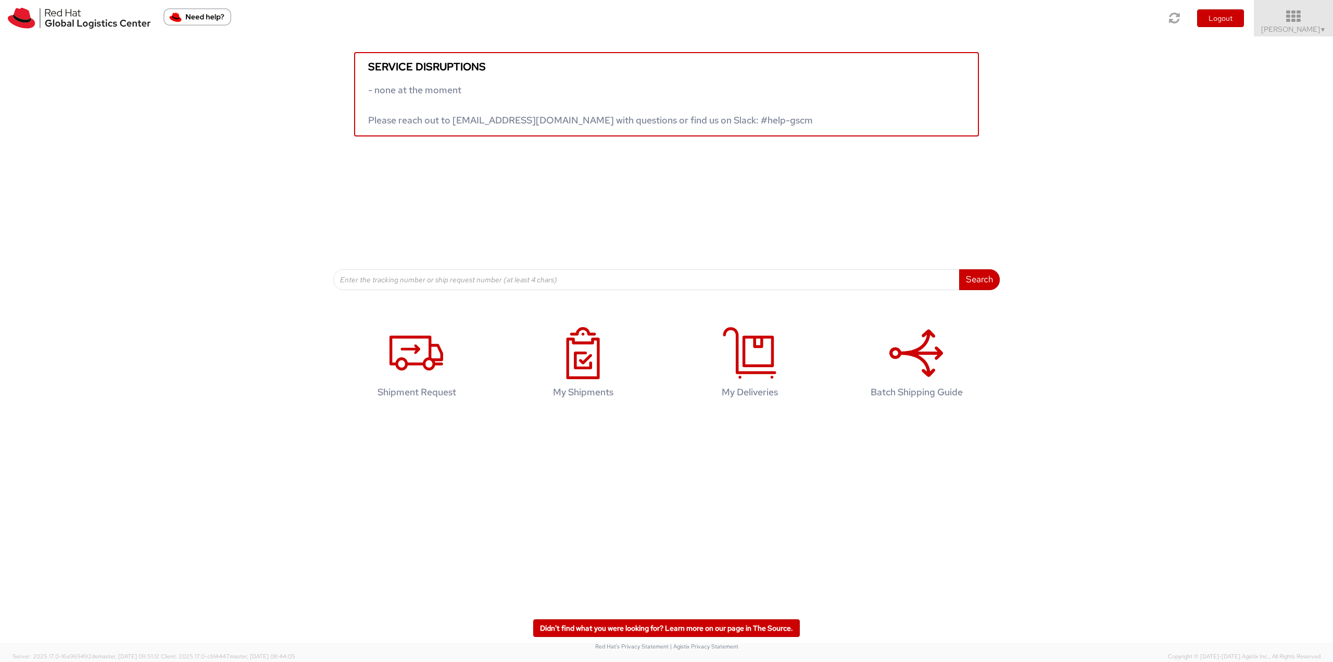 This screenshot has height=662, width=1333. I want to click on h4: My Shipments, so click(583, 392).